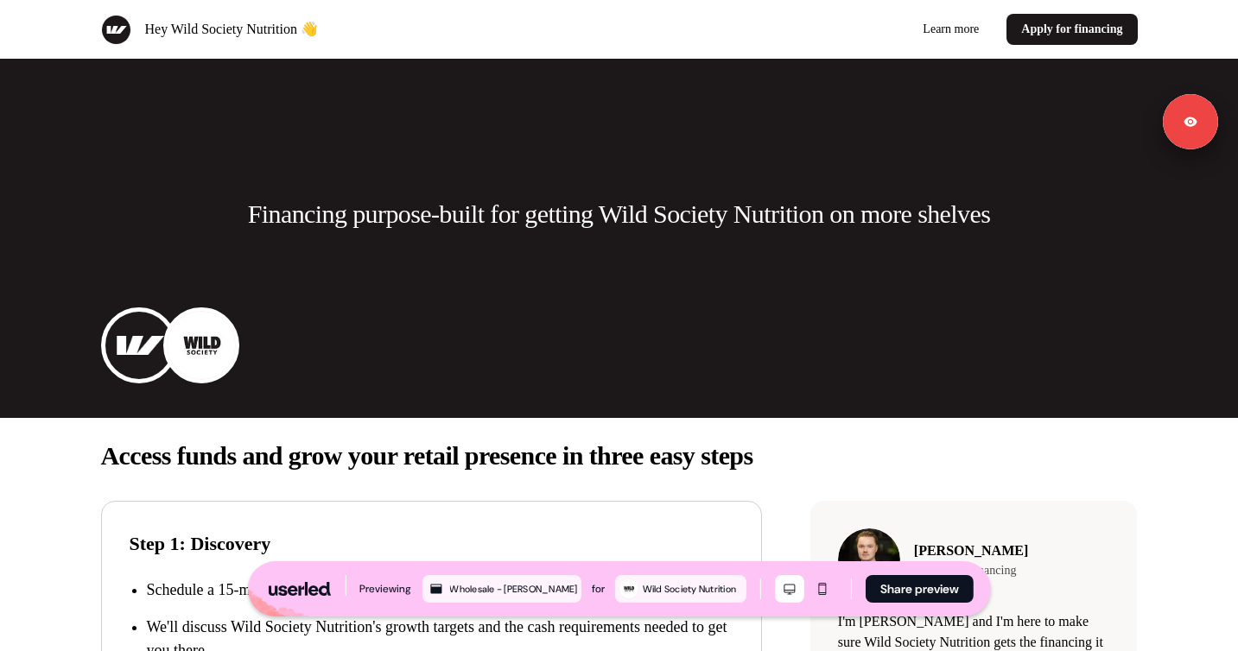  I want to click on button: Mobile mode, so click(823, 589).